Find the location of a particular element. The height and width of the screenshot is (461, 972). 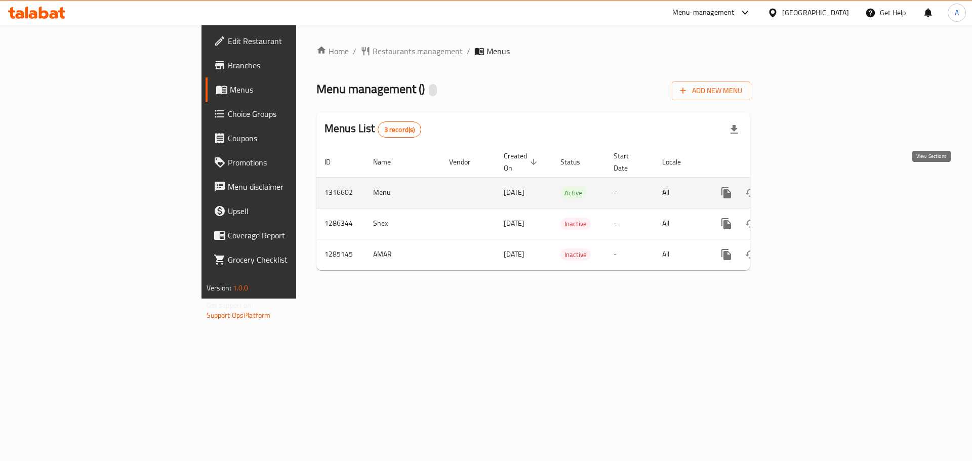

th: Actions is located at coordinates (763, 162).